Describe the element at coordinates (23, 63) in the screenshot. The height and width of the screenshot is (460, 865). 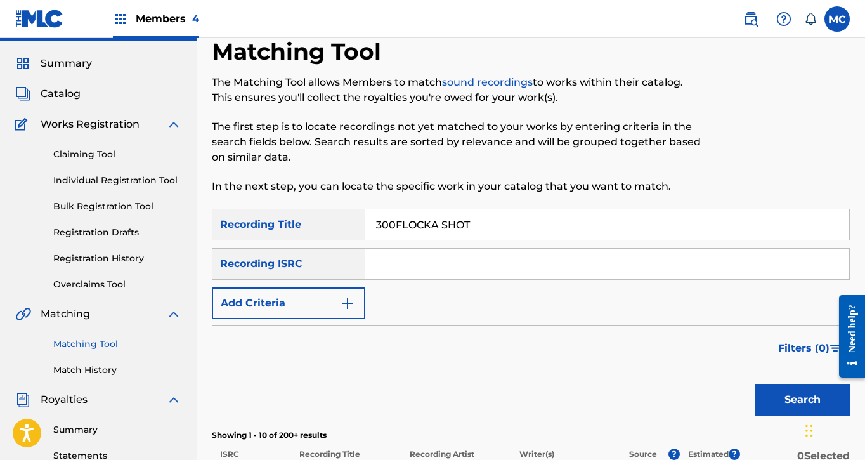
I see `img: Summary` at that location.